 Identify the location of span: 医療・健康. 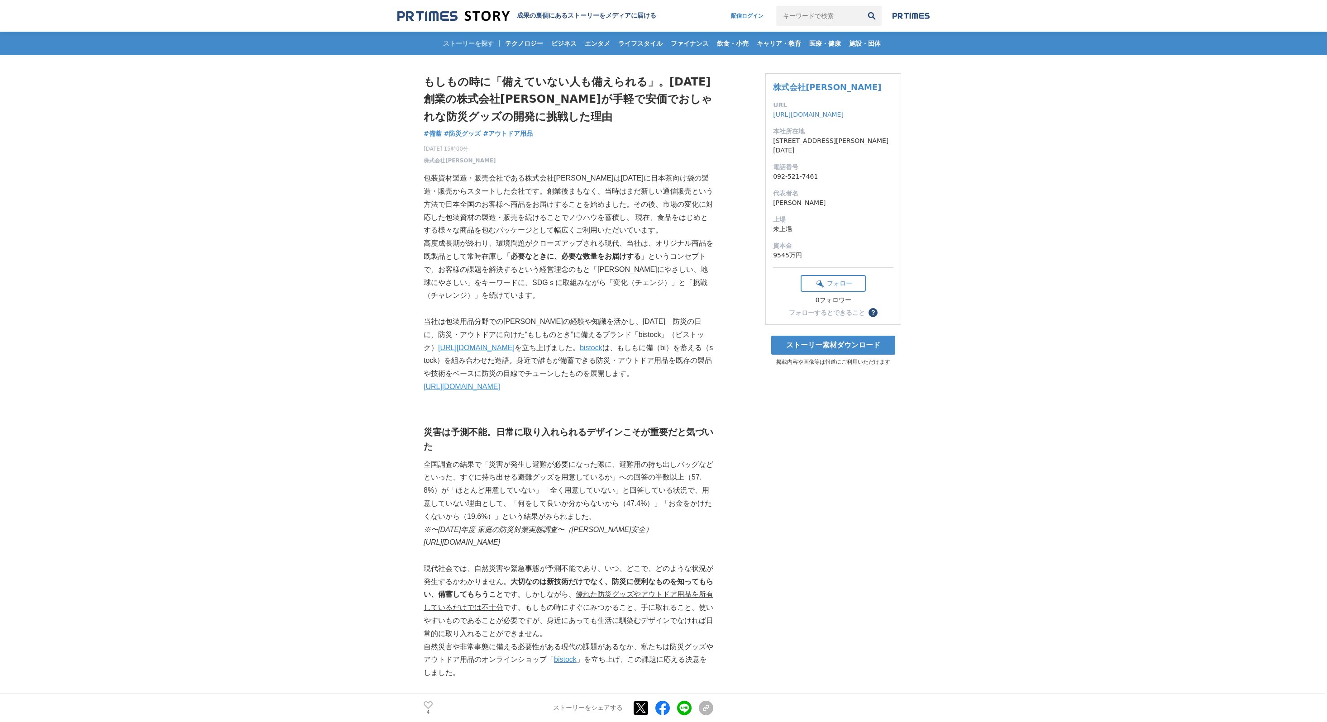
(825, 43).